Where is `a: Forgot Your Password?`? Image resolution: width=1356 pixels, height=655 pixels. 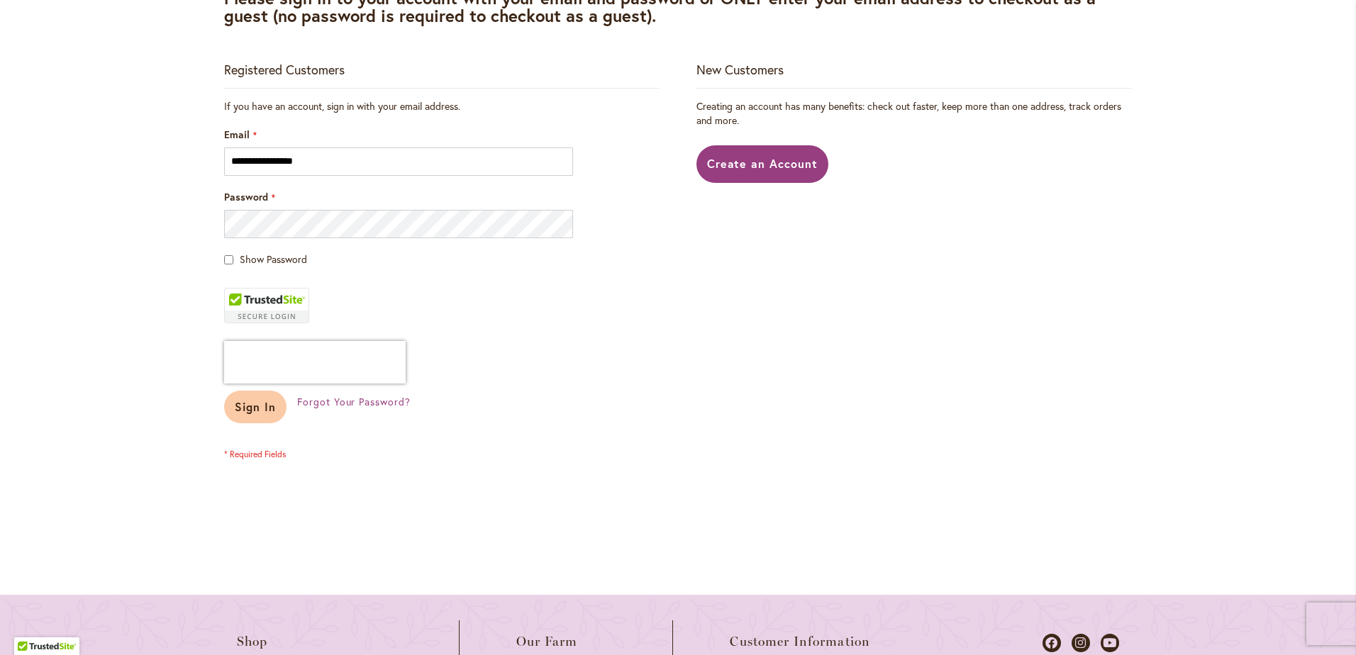
a: Forgot Your Password? is located at coordinates (354, 402).